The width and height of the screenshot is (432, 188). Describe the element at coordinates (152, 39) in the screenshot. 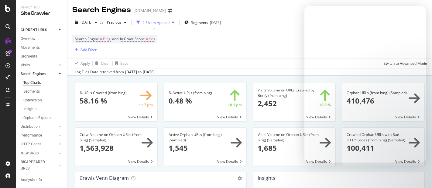

I see `span: Yes` at that location.